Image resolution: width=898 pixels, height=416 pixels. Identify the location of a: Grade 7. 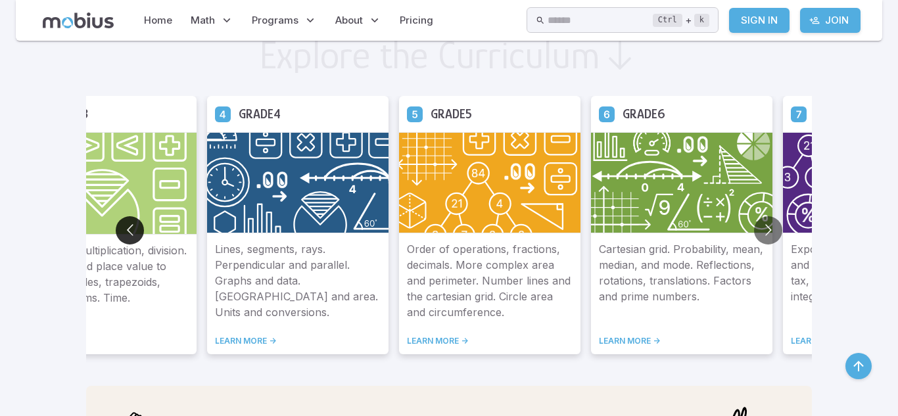
(799, 114).